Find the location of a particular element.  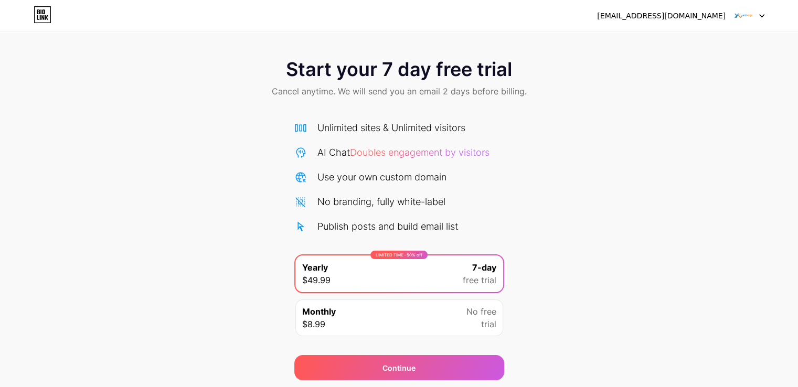

span: Cancel anytime. We will send you an email 2 days before billing. is located at coordinates (399, 91).